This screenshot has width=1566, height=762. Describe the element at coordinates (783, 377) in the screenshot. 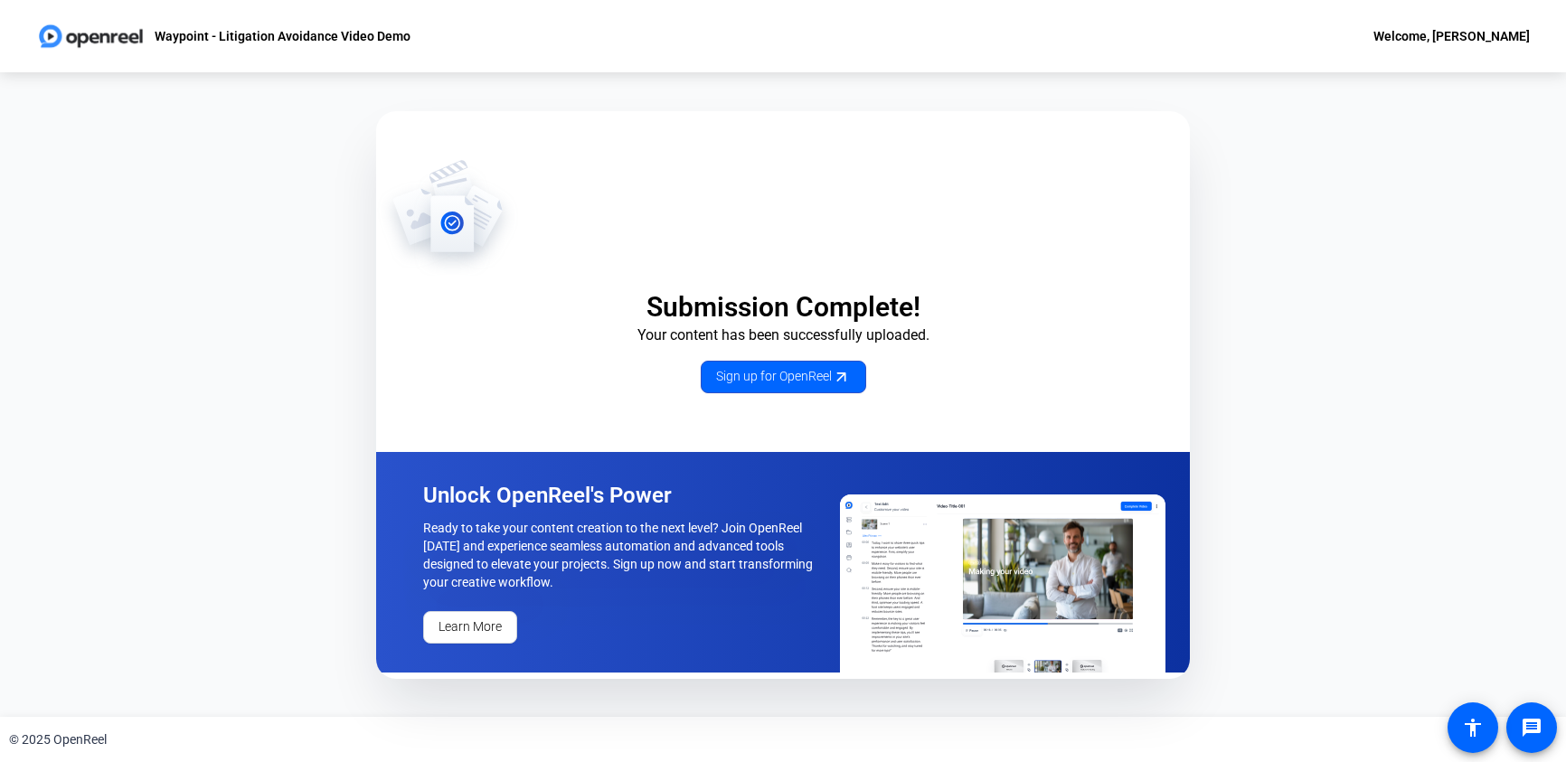

I see `a: Sign up for OpenReel` at that location.